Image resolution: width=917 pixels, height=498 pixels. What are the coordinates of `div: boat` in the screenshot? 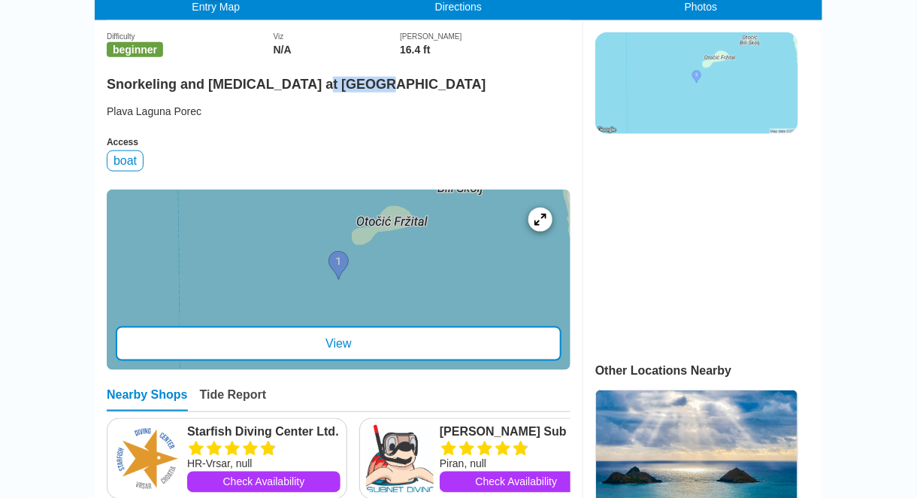 It's located at (125, 161).